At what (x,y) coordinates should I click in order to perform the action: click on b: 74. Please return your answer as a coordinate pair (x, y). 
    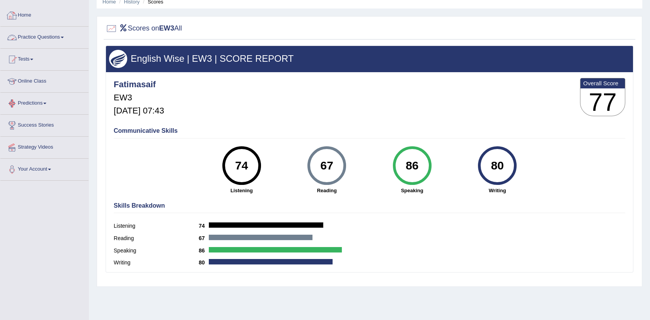
    Looking at the image, I should click on (204, 226).